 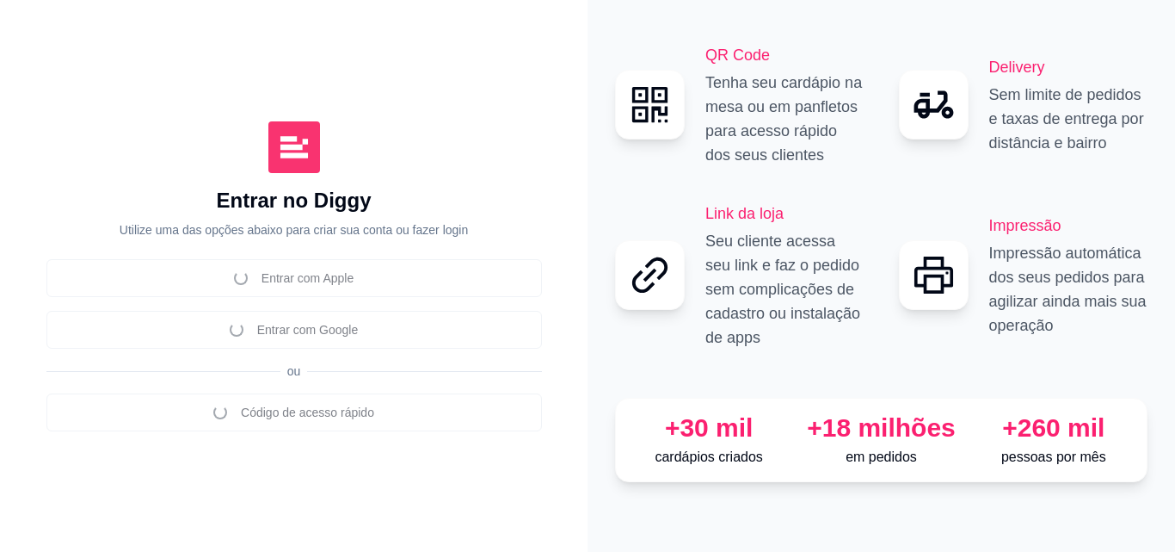 I want to click on p: cardápios criados, so click(x=709, y=457).